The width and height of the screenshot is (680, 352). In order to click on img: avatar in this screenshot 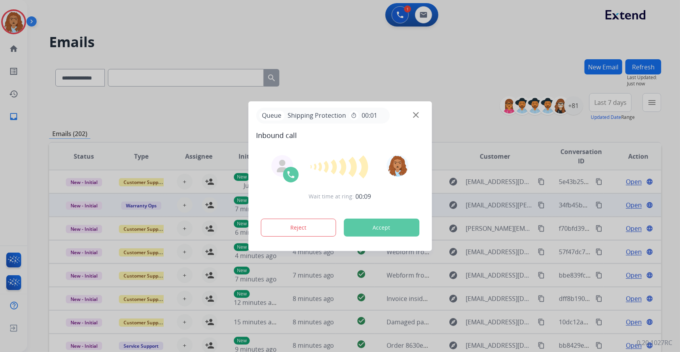, I will do `click(398, 166)`.